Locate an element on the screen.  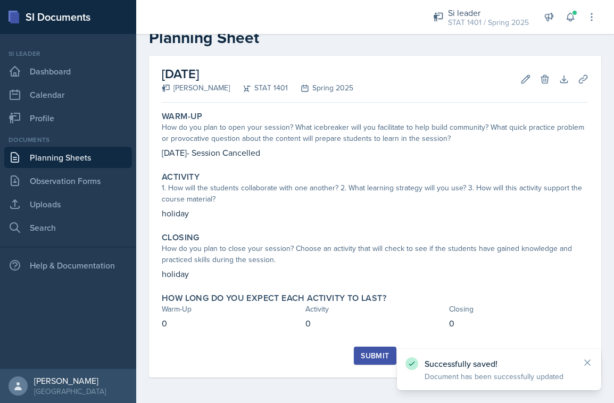
a: Uploads is located at coordinates (68, 204).